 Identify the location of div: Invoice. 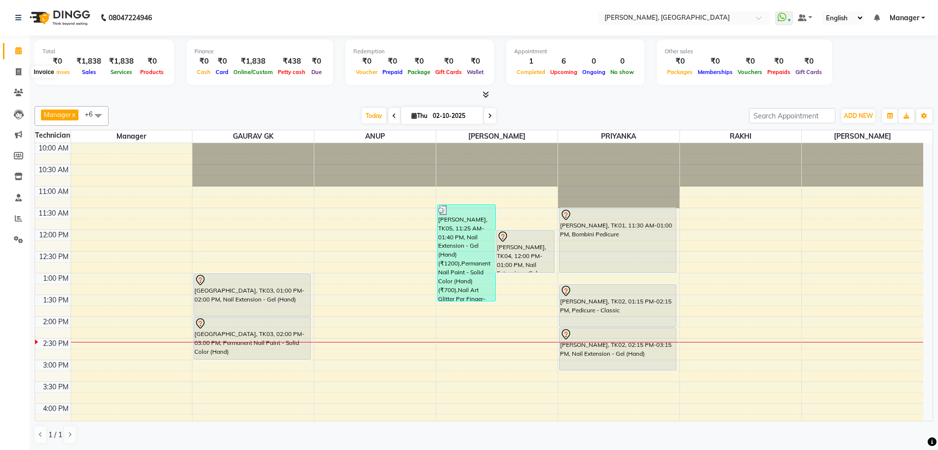
(43, 72).